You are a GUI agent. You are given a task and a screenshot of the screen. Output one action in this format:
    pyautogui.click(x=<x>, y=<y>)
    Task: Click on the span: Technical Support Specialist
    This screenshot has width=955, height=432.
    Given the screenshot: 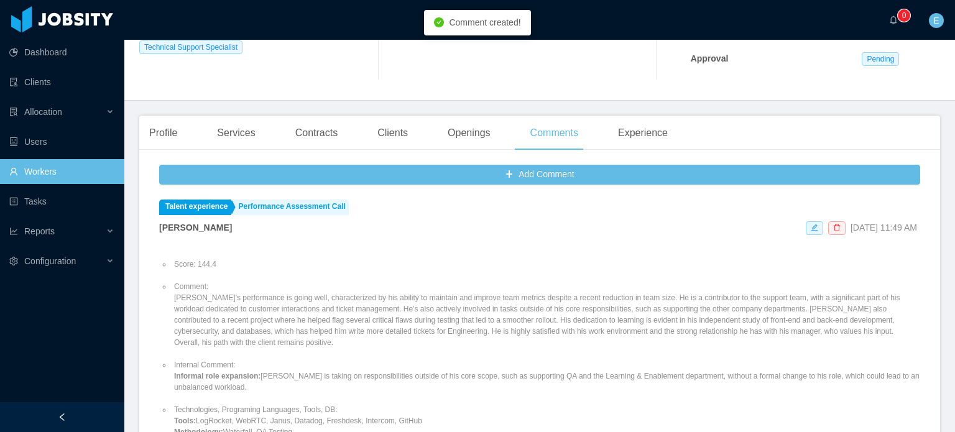 What is the action you would take?
    pyautogui.click(x=191, y=47)
    